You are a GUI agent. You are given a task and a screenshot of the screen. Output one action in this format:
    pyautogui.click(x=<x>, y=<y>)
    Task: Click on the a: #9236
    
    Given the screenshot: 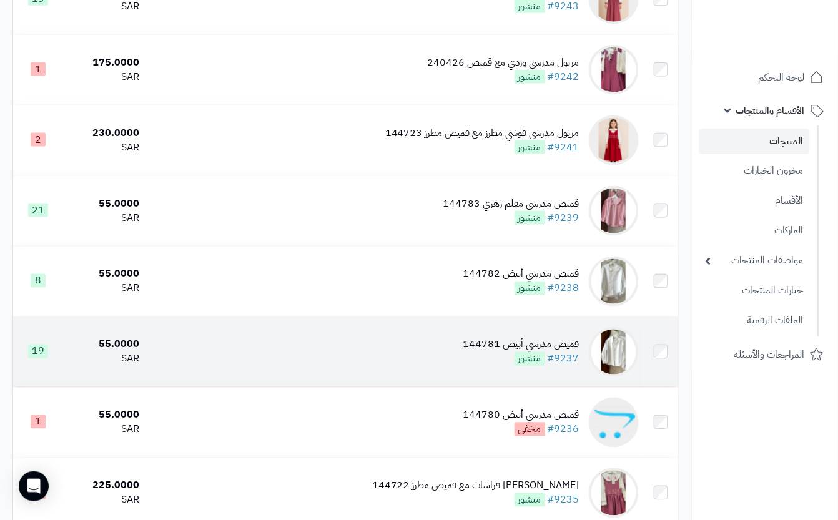 What is the action you would take?
    pyautogui.click(x=563, y=429)
    